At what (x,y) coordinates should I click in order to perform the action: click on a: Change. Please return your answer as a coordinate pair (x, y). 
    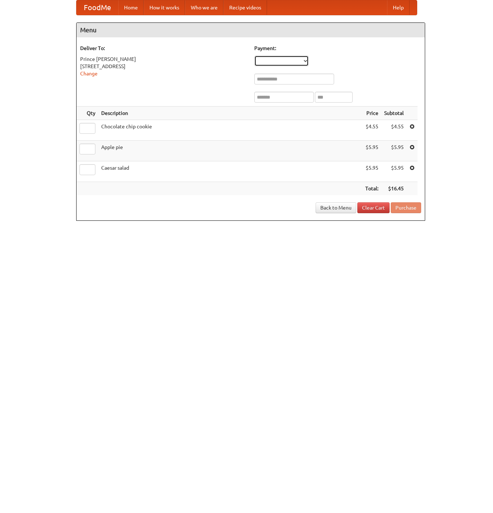
    Looking at the image, I should click on (89, 74).